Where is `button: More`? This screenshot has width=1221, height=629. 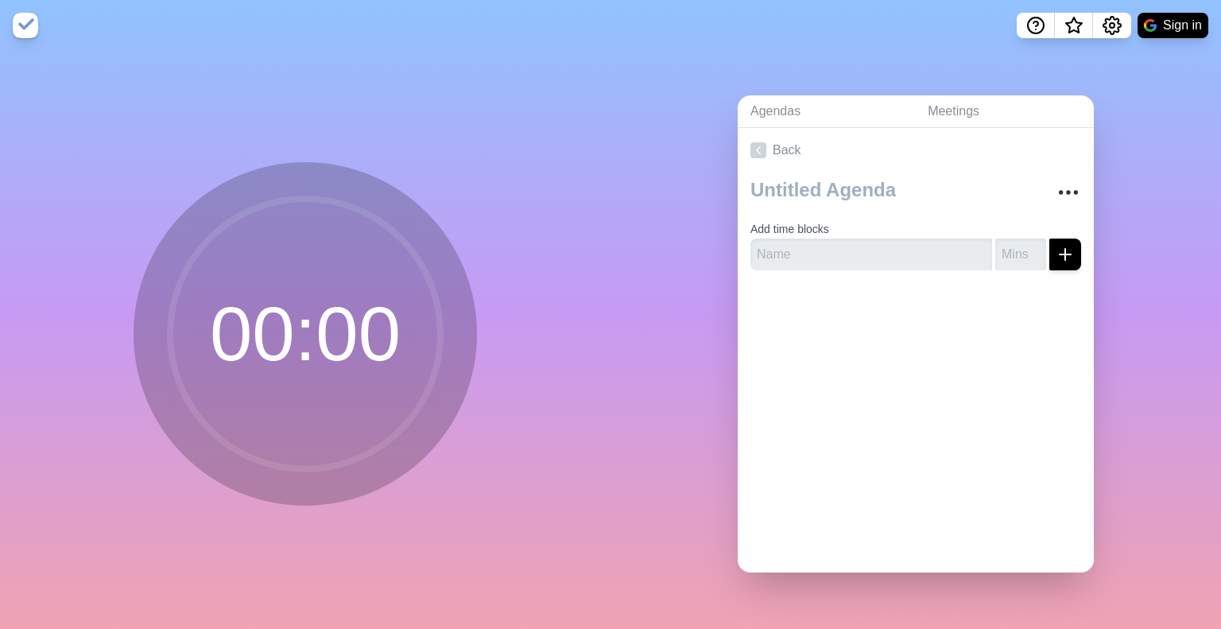
button: More is located at coordinates (1069, 192).